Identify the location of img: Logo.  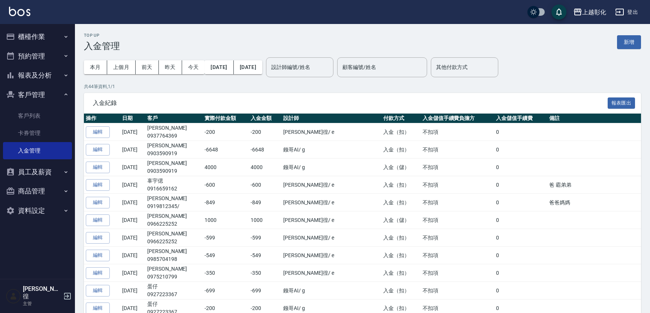
(19, 11).